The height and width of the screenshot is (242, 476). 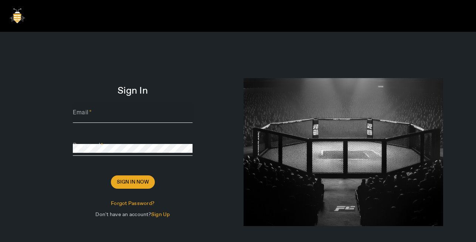 What do you see at coordinates (133, 182) in the screenshot?
I see `button: Sign In Now` at bounding box center [133, 182].